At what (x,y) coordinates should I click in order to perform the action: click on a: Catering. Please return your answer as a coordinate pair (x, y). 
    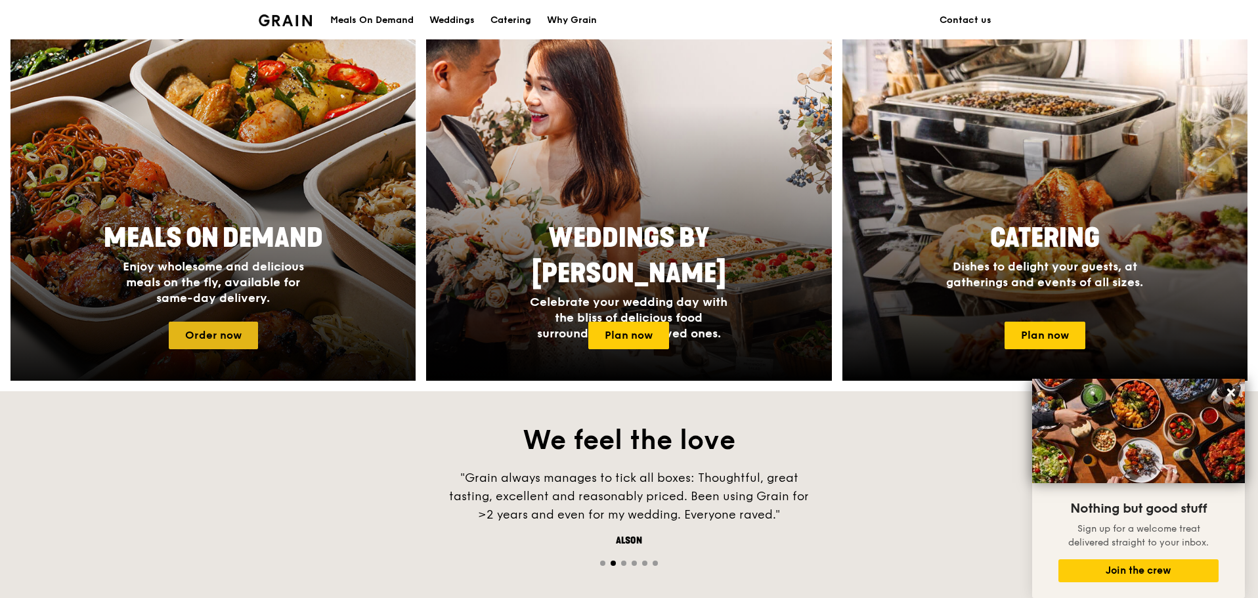
    Looking at the image, I should click on (511, 20).